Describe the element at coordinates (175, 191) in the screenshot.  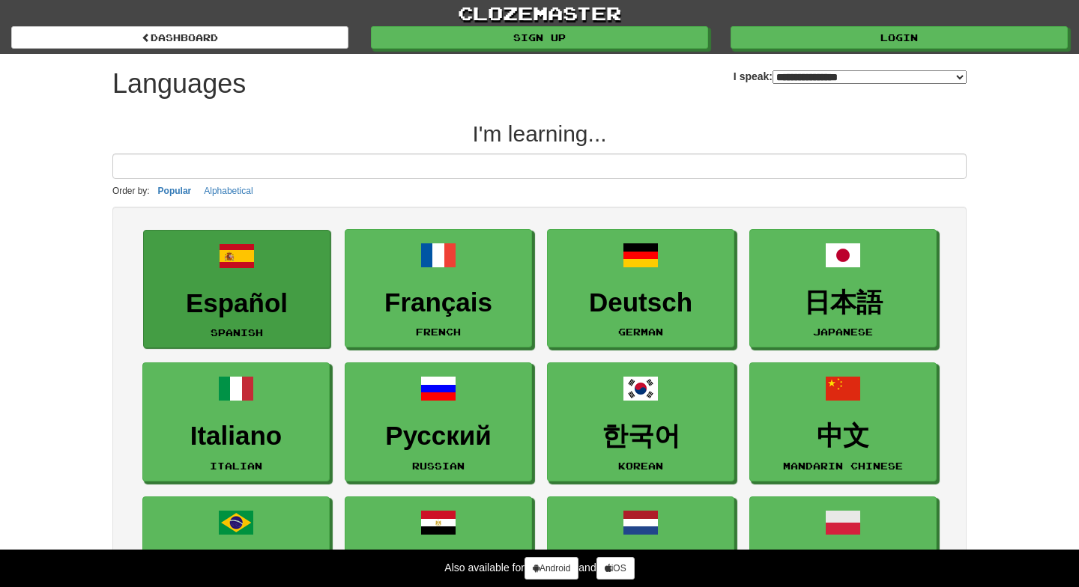
I see `button: Popular` at that location.